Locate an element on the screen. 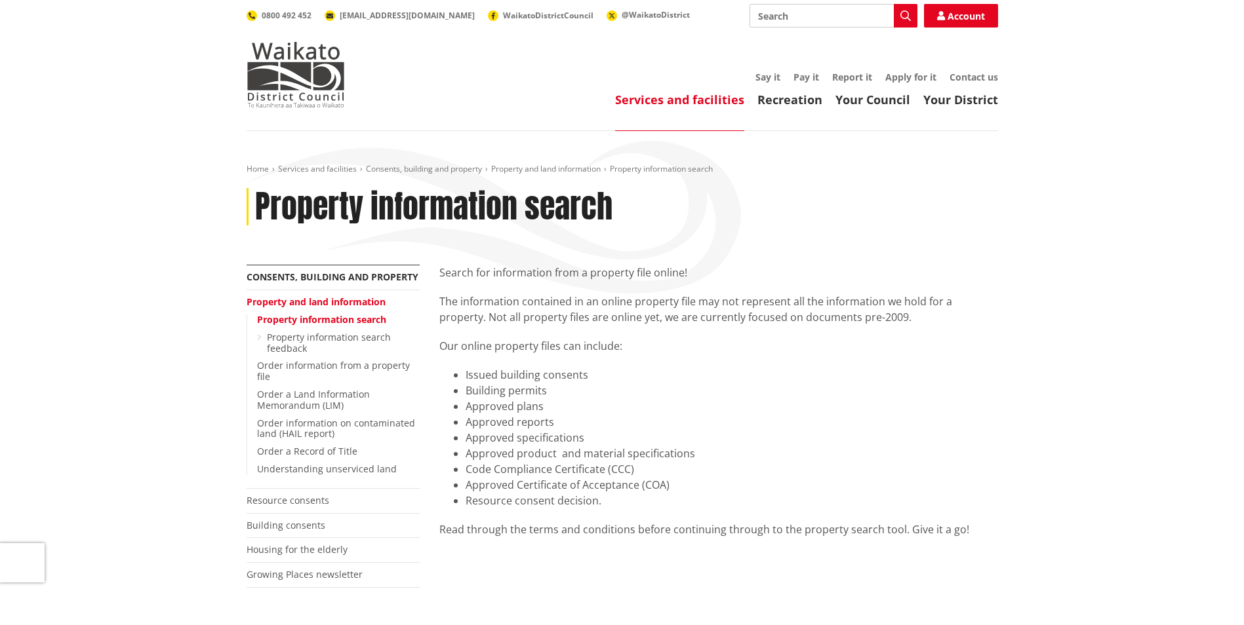 This screenshot has height=625, width=1244. a: Order information from a property file is located at coordinates (333, 371).